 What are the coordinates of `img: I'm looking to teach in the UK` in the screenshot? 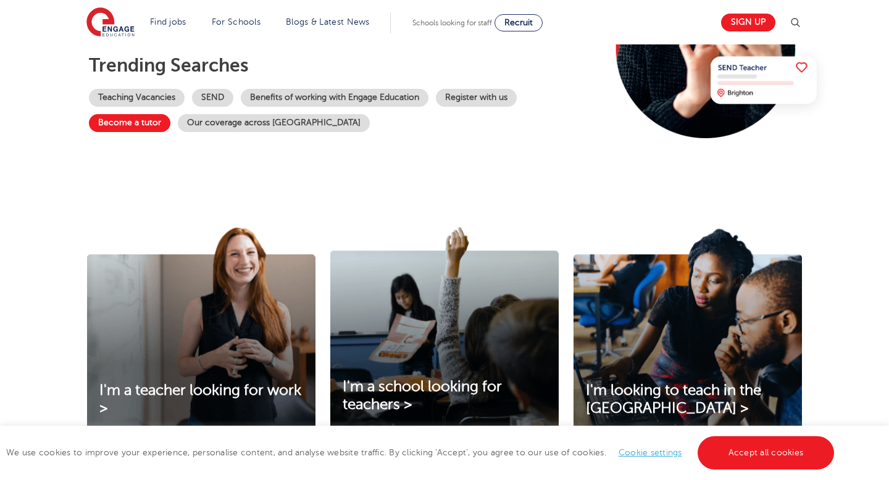 It's located at (688, 330).